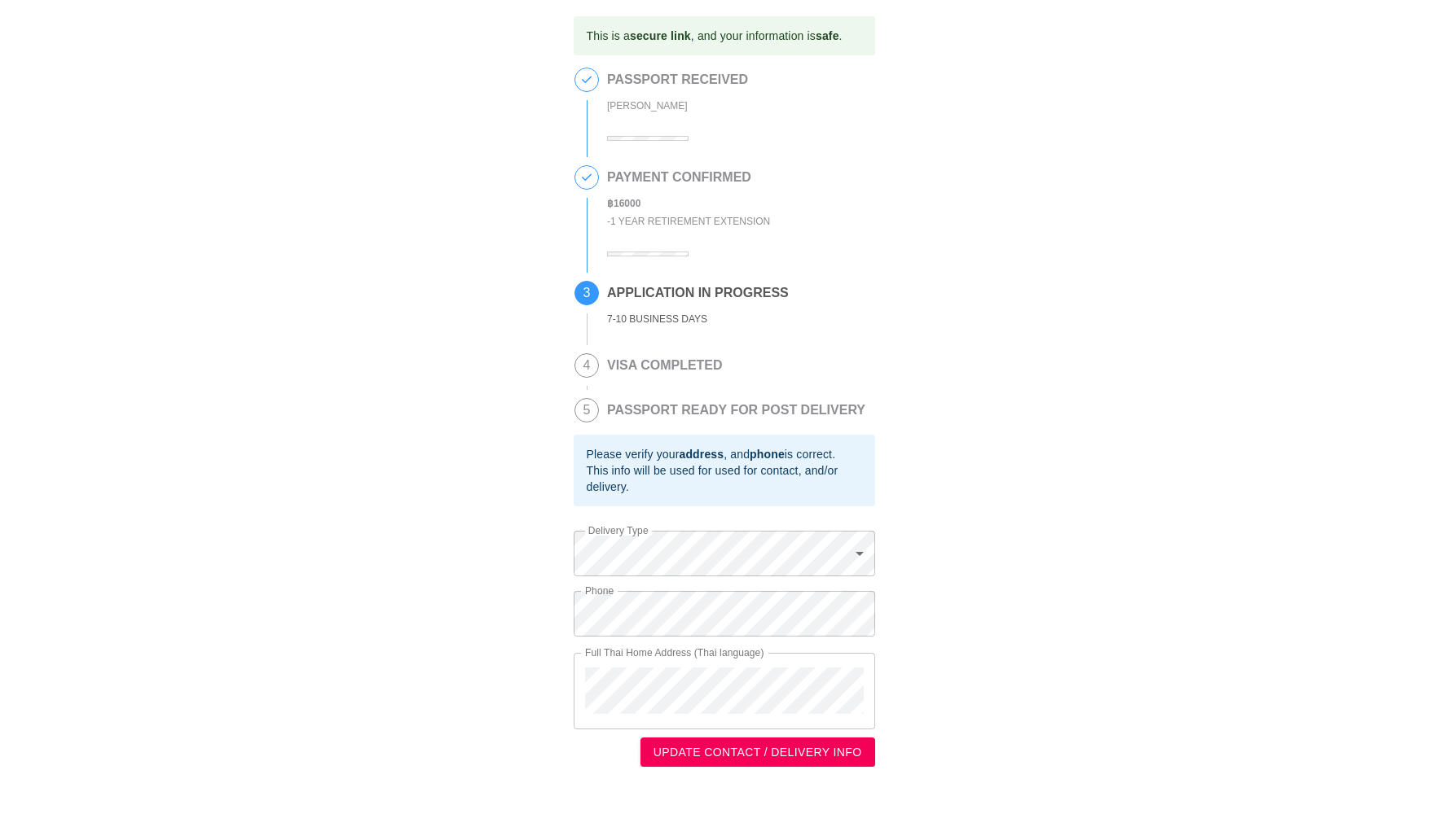  I want to click on b: address, so click(700, 454).